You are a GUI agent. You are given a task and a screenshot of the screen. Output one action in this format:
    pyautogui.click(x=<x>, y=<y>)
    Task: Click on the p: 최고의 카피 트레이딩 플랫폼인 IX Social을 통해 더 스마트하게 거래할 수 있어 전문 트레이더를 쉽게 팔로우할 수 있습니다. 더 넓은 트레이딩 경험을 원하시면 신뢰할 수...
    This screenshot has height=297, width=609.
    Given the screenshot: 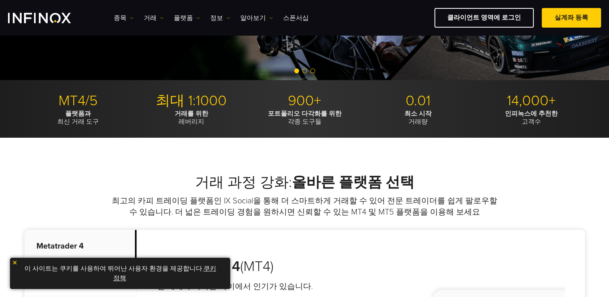 What is the action you would take?
    pyautogui.click(x=305, y=207)
    